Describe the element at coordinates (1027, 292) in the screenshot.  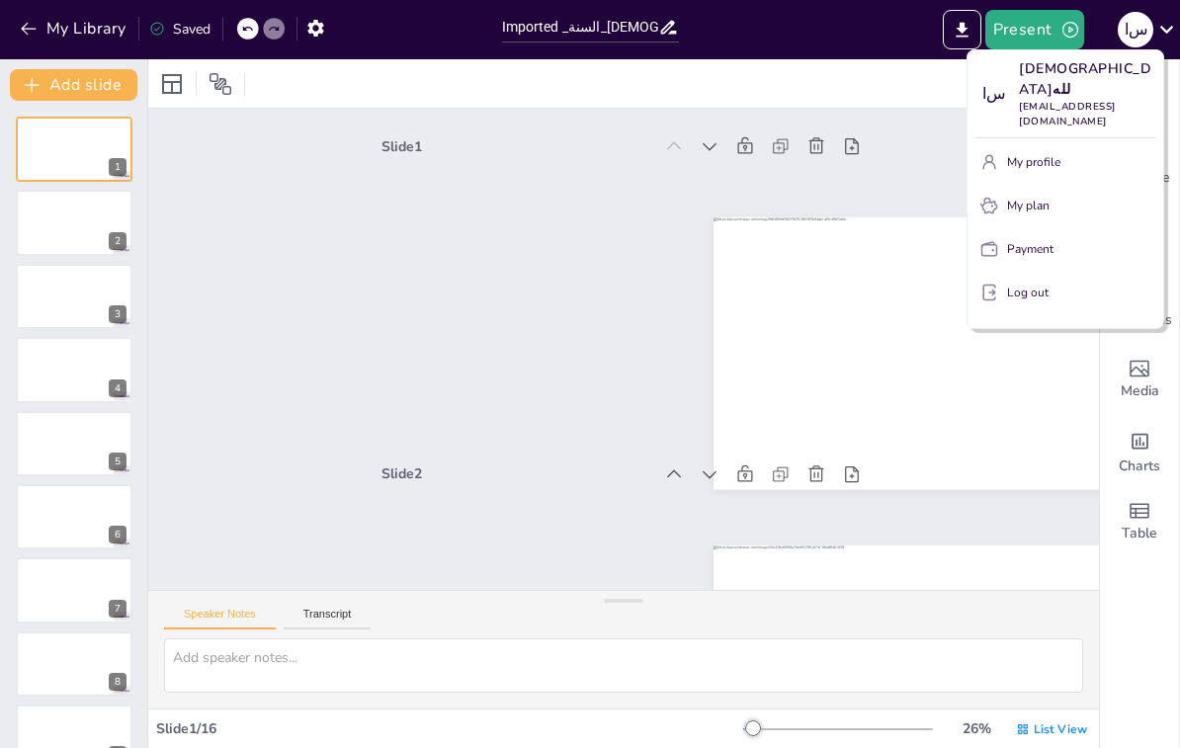
I see `p: Log out` at that location.